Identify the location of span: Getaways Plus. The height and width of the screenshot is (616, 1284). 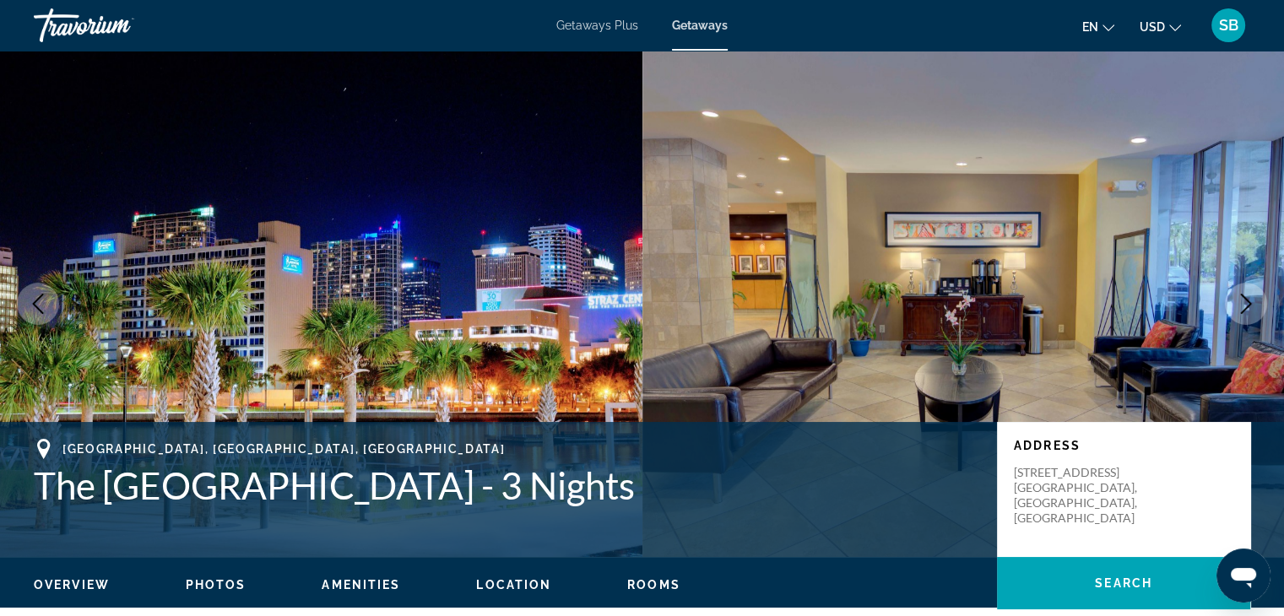
(597, 25).